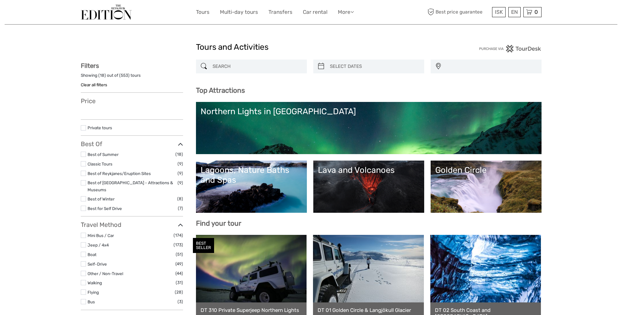 This screenshot has width=622, height=315. What do you see at coordinates (179, 154) in the screenshot?
I see `span: (18)` at bounding box center [179, 154].